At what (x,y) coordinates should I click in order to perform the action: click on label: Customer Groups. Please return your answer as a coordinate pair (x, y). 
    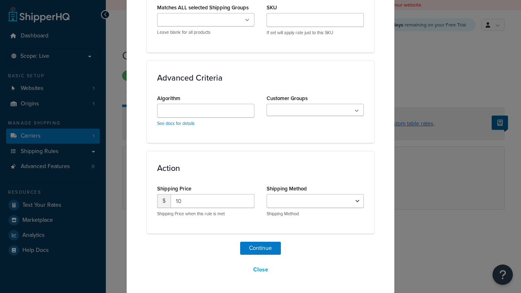
    Looking at the image, I should click on (287, 98).